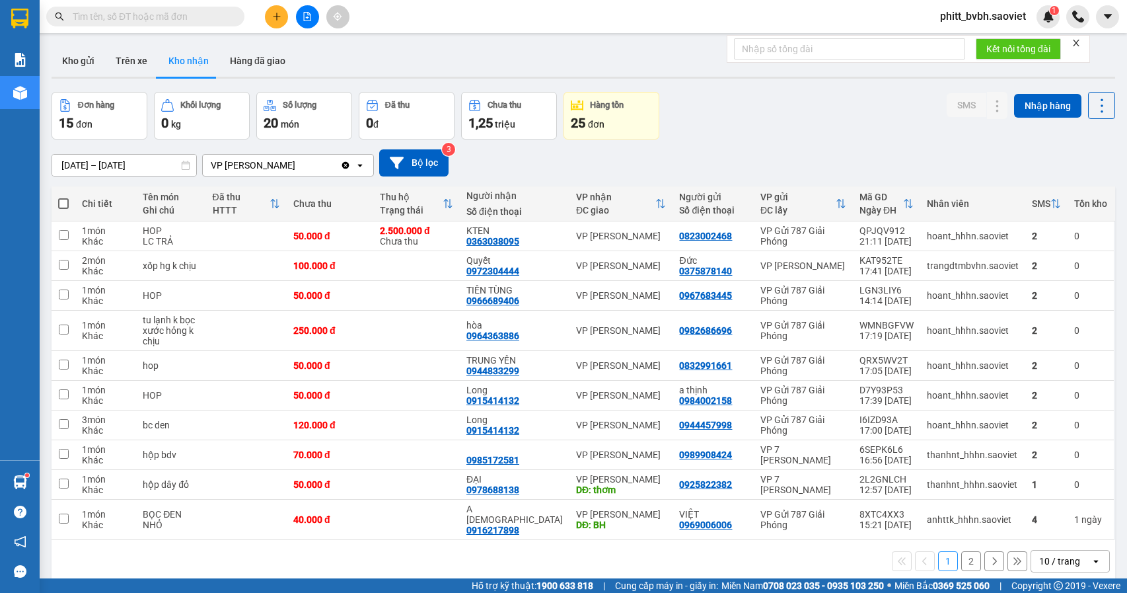 The width and height of the screenshot is (1127, 593). Describe the element at coordinates (96, 105) in the screenshot. I see `div: Đơn hàng` at that location.